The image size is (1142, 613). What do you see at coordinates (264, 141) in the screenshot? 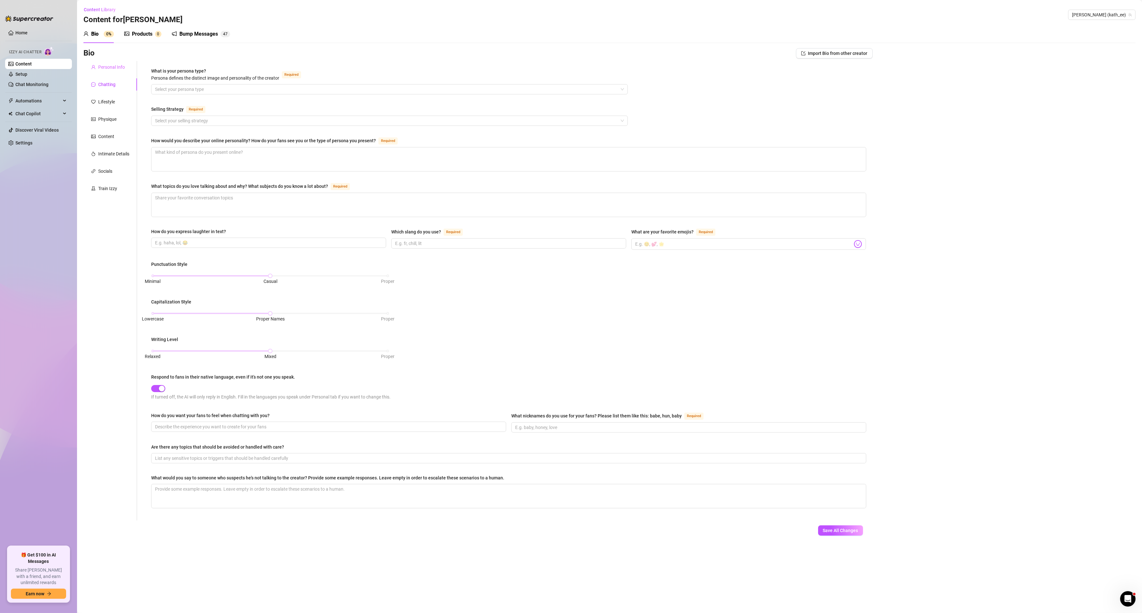
I see `div: How would you describe your online personality? How do your fans see you or the type of persona y...` at bounding box center [264, 141].